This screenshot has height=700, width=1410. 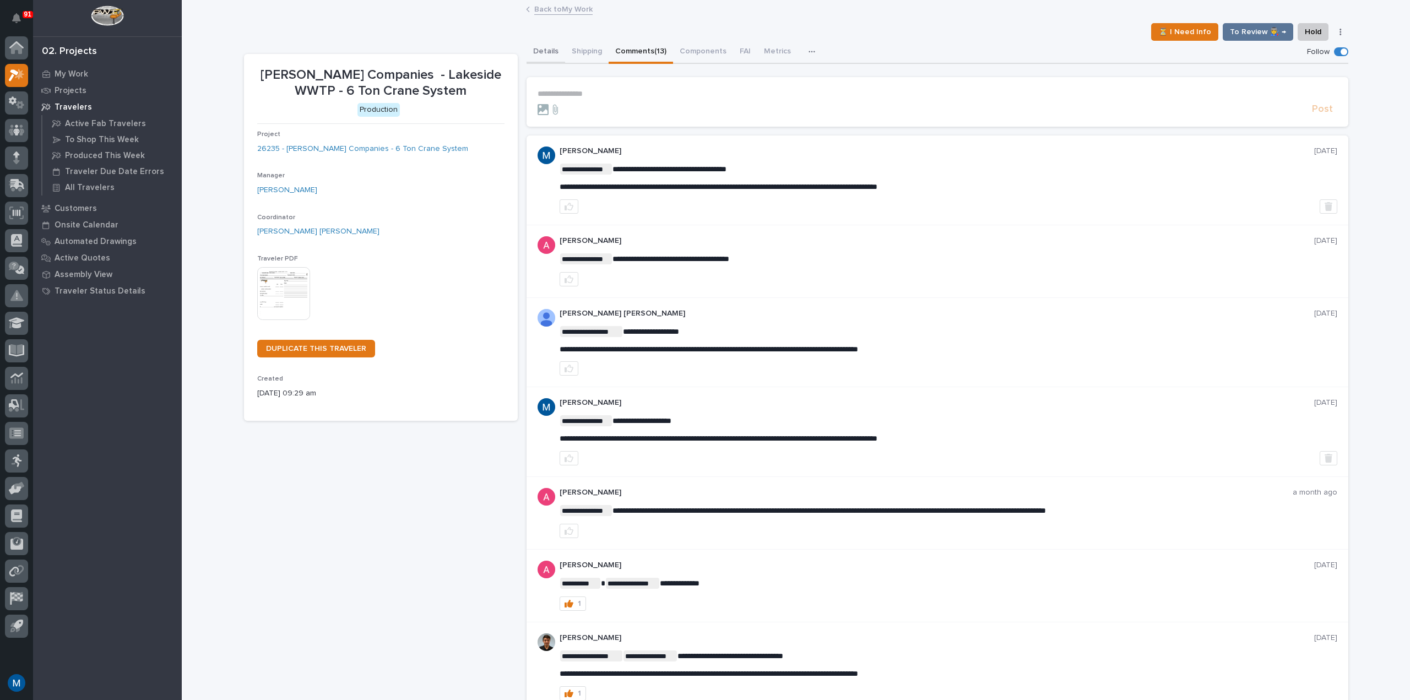 What do you see at coordinates (107, 208) in the screenshot?
I see `a: Customers` at bounding box center [107, 208].